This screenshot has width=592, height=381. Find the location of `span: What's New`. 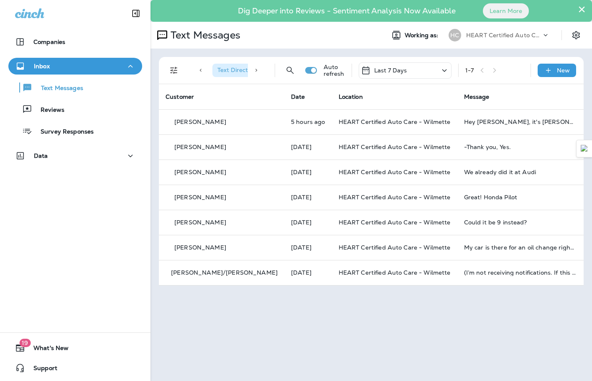

span: What's New is located at coordinates (47, 349).